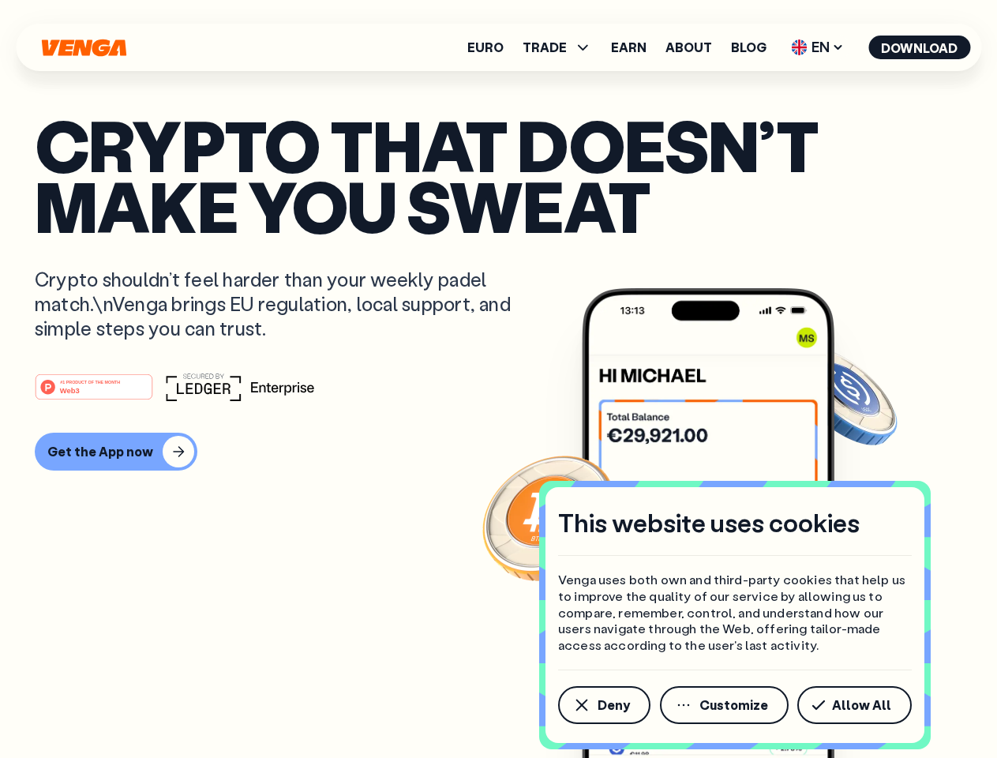 The width and height of the screenshot is (997, 758). What do you see at coordinates (799, 47) in the screenshot?
I see `img: flag-uk` at bounding box center [799, 47].